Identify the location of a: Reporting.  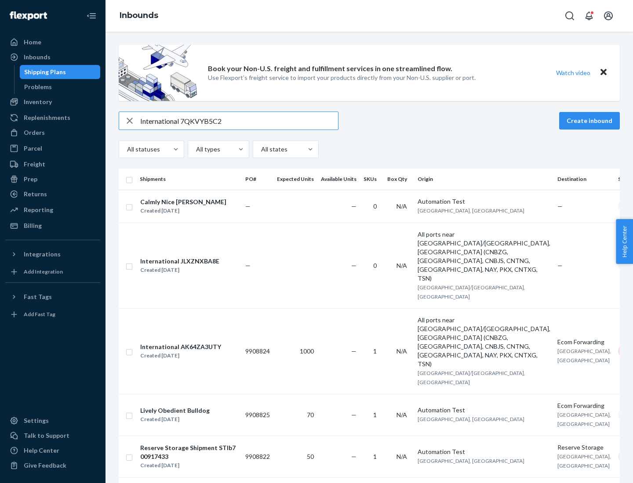
(53, 210).